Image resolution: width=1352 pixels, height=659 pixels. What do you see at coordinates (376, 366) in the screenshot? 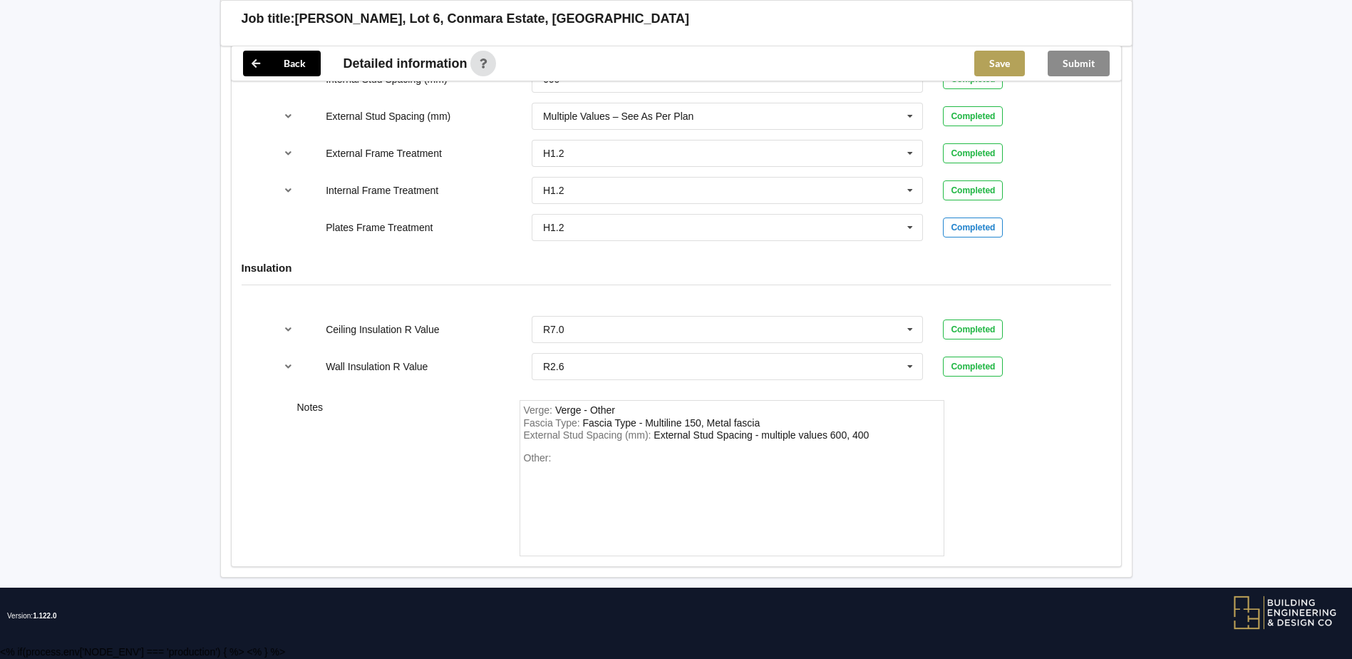
I see `label: Wall Insulation R Value` at bounding box center [376, 366].